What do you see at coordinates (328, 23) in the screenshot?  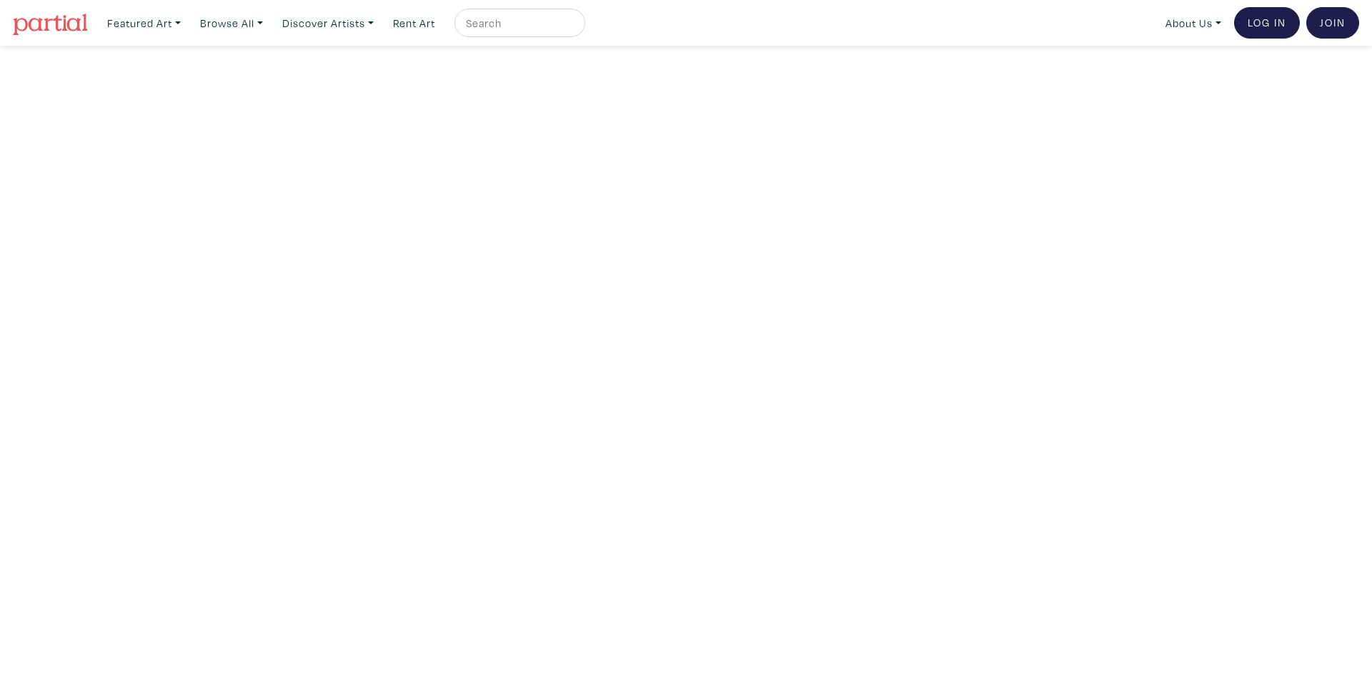 I see `a: Discover Artists` at bounding box center [328, 23].